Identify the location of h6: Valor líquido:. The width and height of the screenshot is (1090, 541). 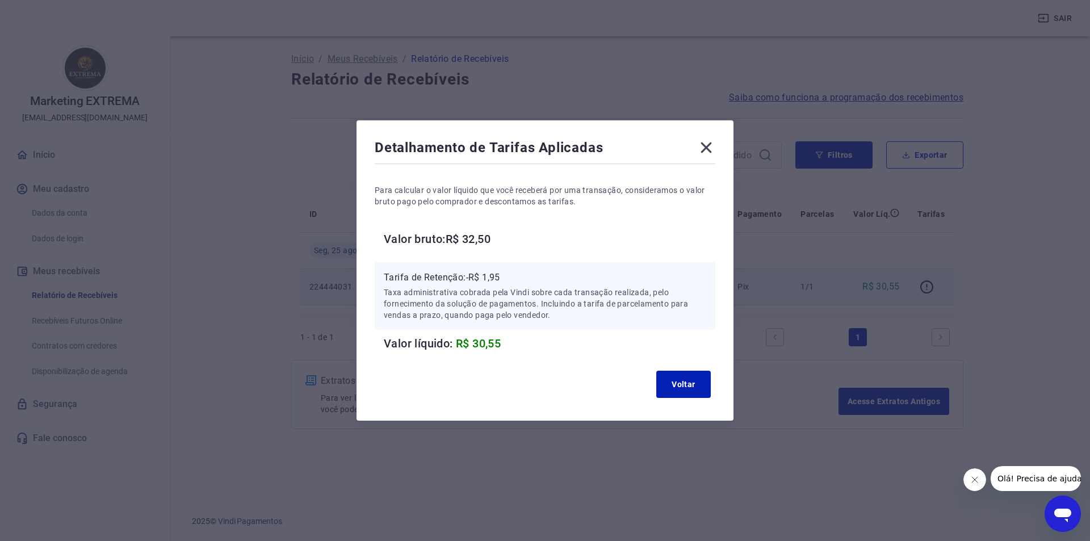
(549, 343).